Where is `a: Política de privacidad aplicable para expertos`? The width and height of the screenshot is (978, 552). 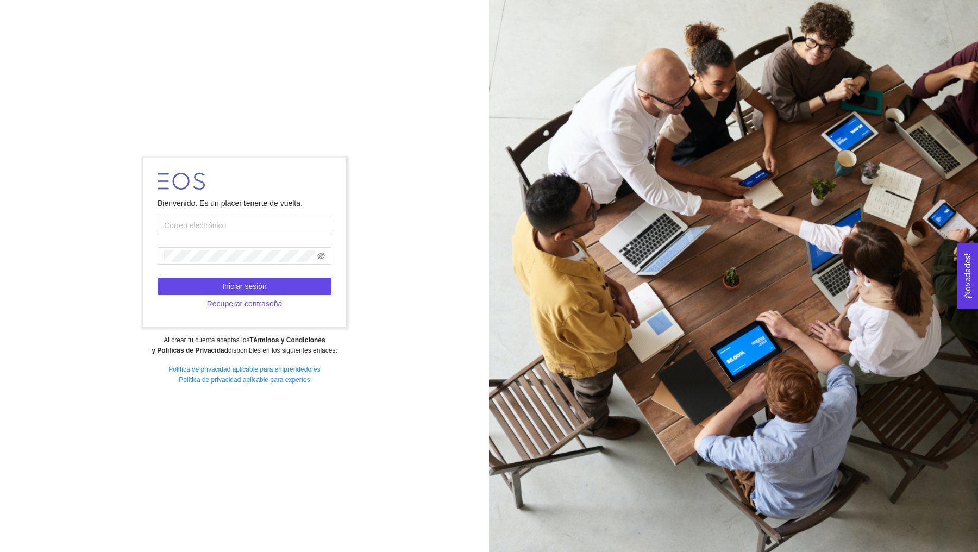 a: Política de privacidad aplicable para expertos is located at coordinates (244, 380).